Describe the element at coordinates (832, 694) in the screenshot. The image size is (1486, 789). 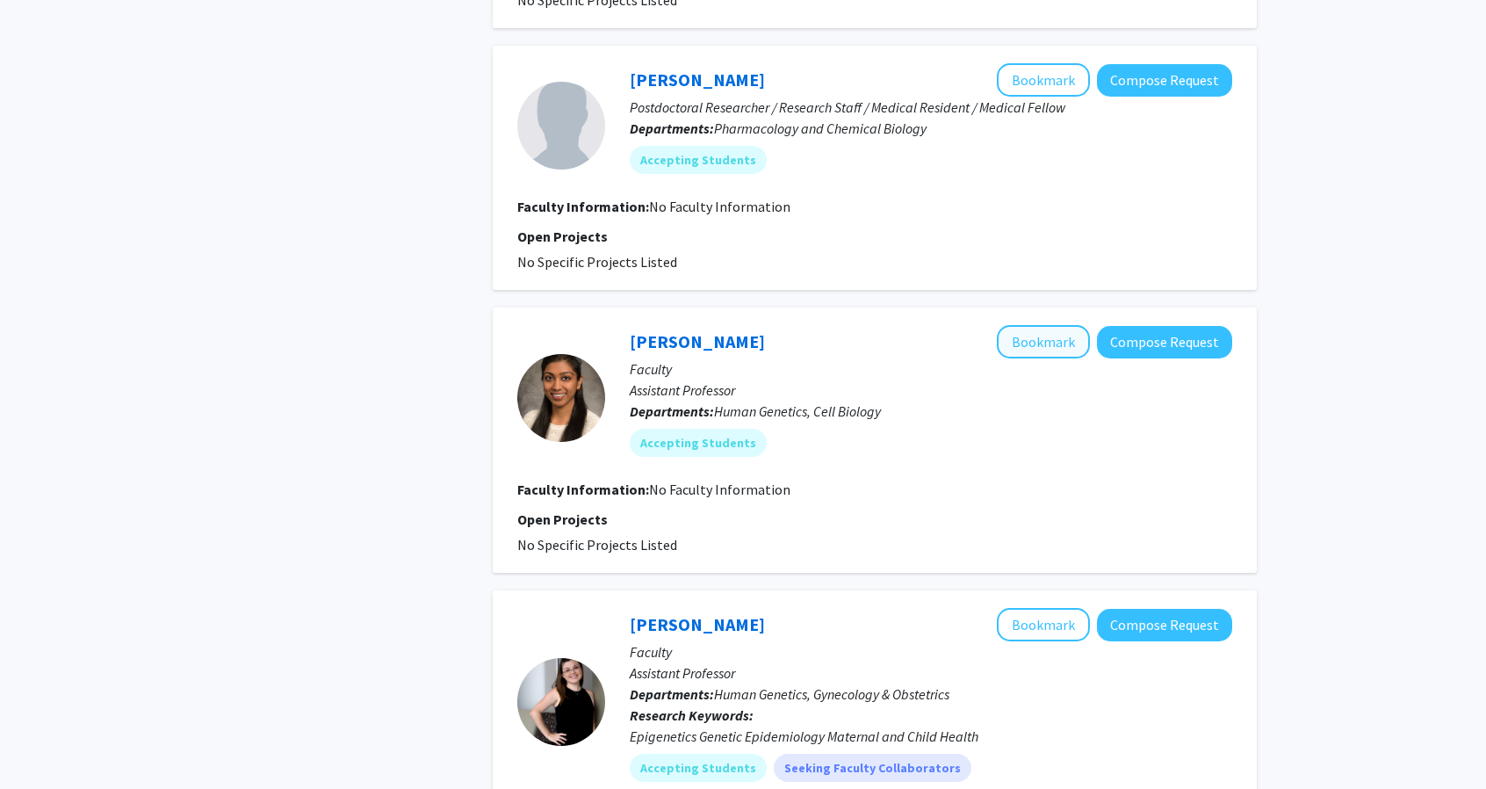
I see `span: Human Genetics, Gynecology & Obstetrics` at that location.